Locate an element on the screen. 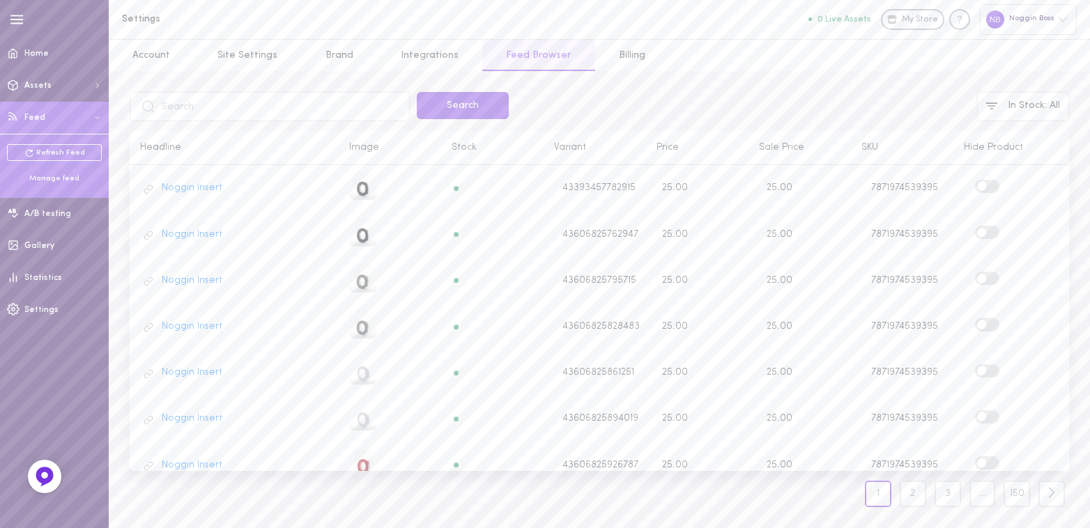  img: Feedback Button is located at coordinates (45, 477).